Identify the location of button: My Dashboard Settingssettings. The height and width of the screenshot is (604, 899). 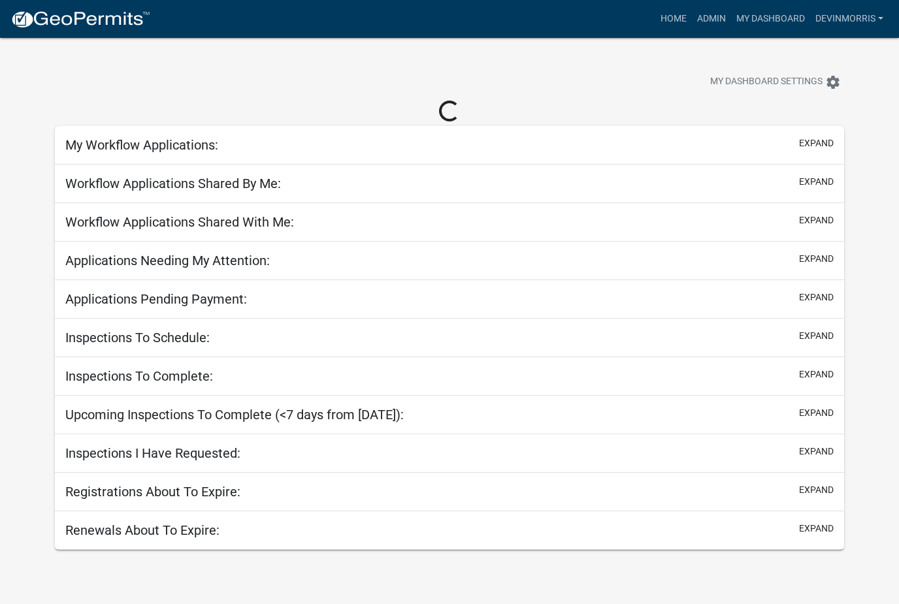
(776, 82).